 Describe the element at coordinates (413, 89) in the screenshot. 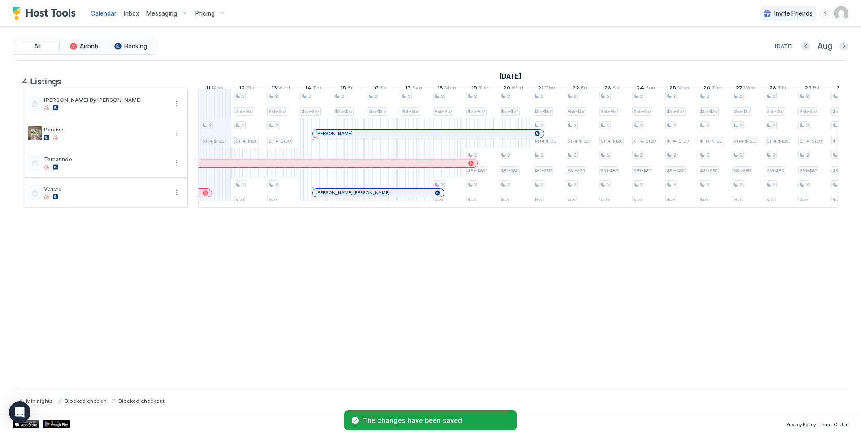

I see `a: August 17, 2025` at that location.